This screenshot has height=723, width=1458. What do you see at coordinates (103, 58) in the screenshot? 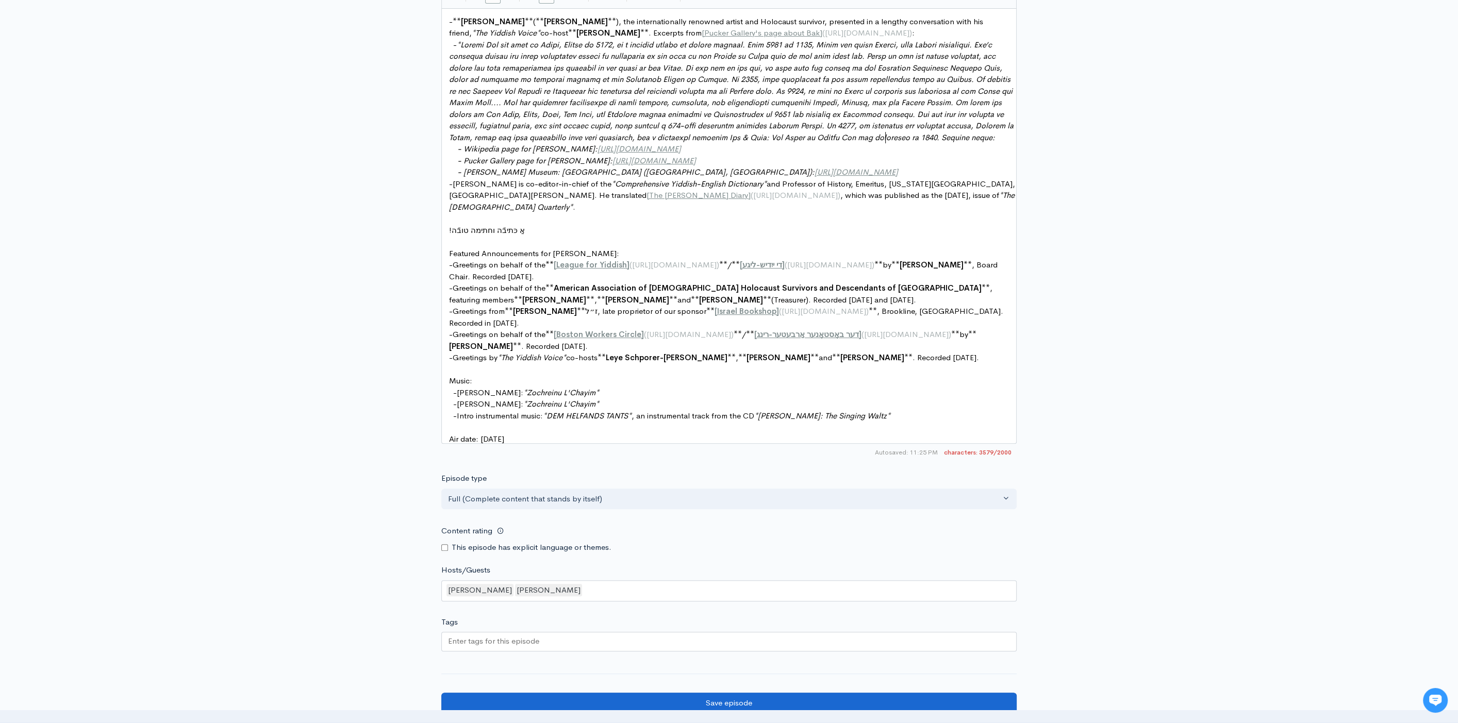
I see `h1: Hi 👋` at bounding box center [103, 58].